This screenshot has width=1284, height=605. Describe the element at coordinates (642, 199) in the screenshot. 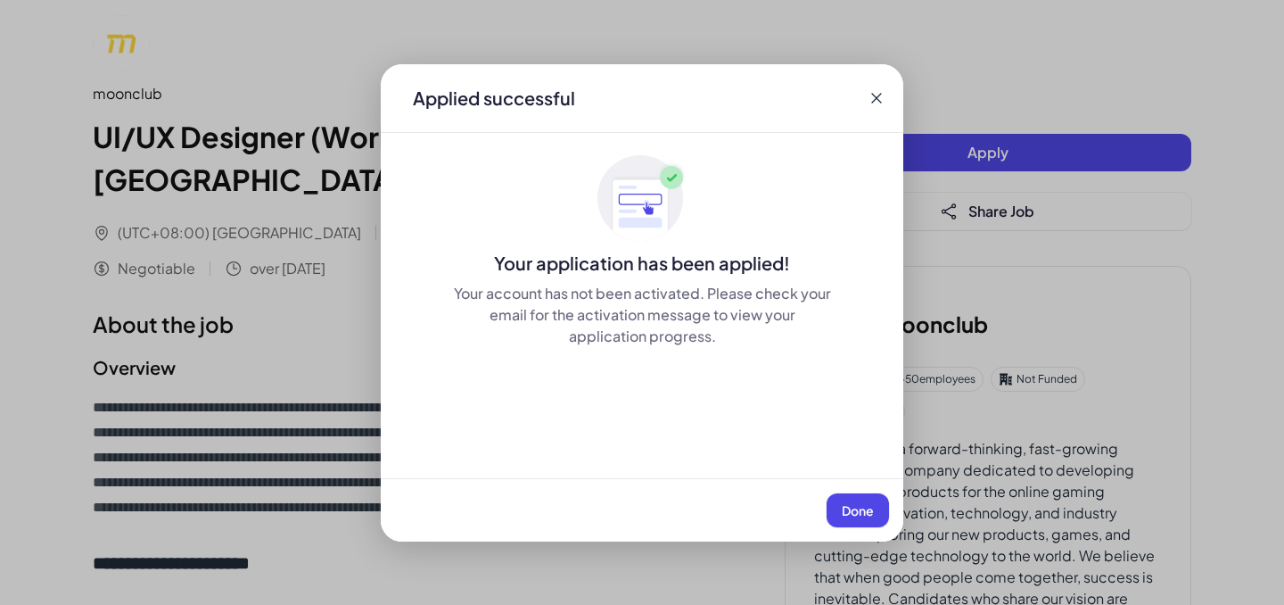

I see `img: ApplyedMaskGroup3.svg` at that location.